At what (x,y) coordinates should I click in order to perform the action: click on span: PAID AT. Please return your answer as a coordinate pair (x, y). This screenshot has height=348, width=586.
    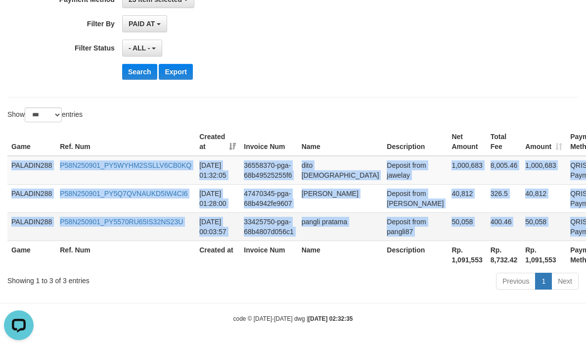
    Looking at the image, I should click on (141, 24).